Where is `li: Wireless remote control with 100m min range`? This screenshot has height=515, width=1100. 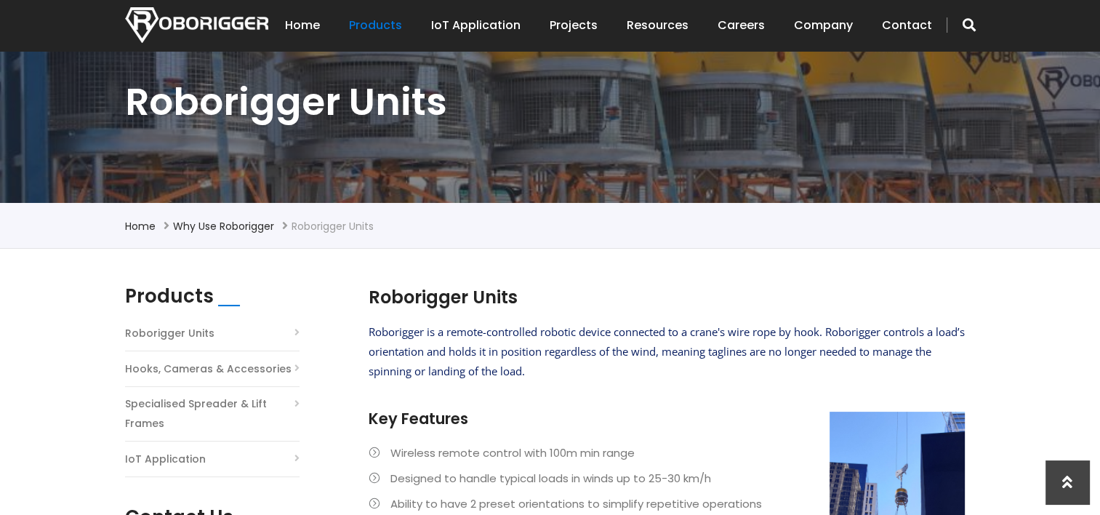
li: Wireless remote control with 100m min range is located at coordinates (667, 452).